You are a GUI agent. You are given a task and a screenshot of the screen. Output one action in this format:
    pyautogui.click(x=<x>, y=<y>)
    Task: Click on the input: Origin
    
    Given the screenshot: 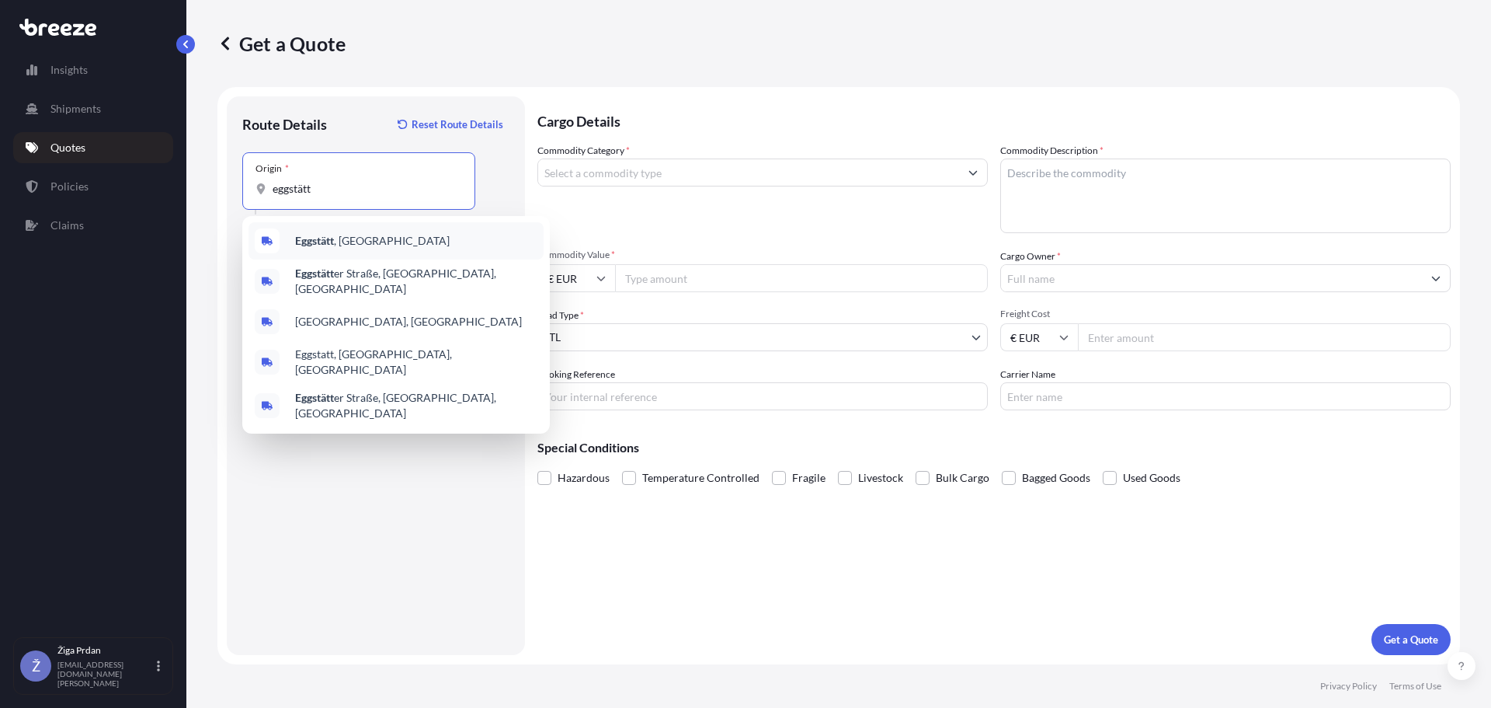 What is the action you would take?
    pyautogui.click(x=364, y=189)
    